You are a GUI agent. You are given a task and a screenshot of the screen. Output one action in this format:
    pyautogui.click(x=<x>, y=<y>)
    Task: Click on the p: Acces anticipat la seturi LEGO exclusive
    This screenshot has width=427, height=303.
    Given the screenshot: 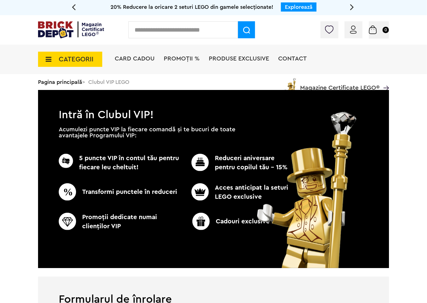 What is the action you would take?
    pyautogui.click(x=236, y=193)
    